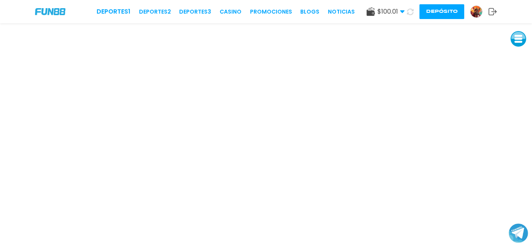 This screenshot has height=249, width=532. What do you see at coordinates (391, 12) in the screenshot?
I see `span: $ 100.01` at bounding box center [391, 12].